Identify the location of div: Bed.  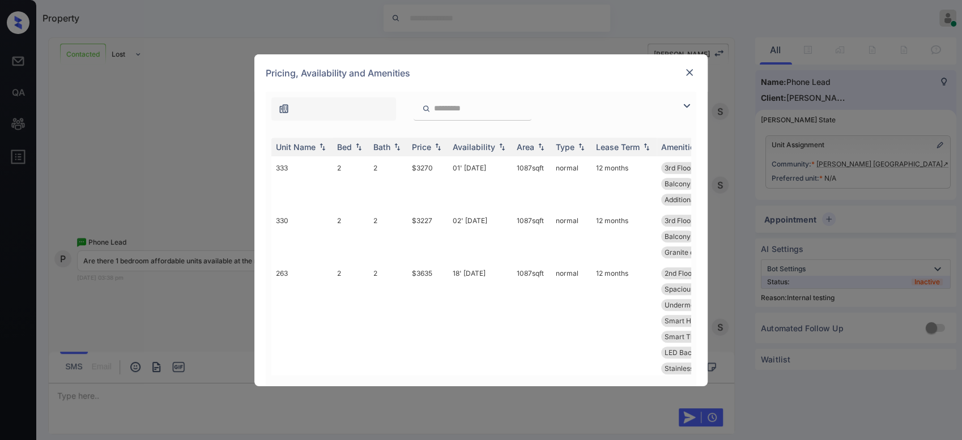
(345, 147).